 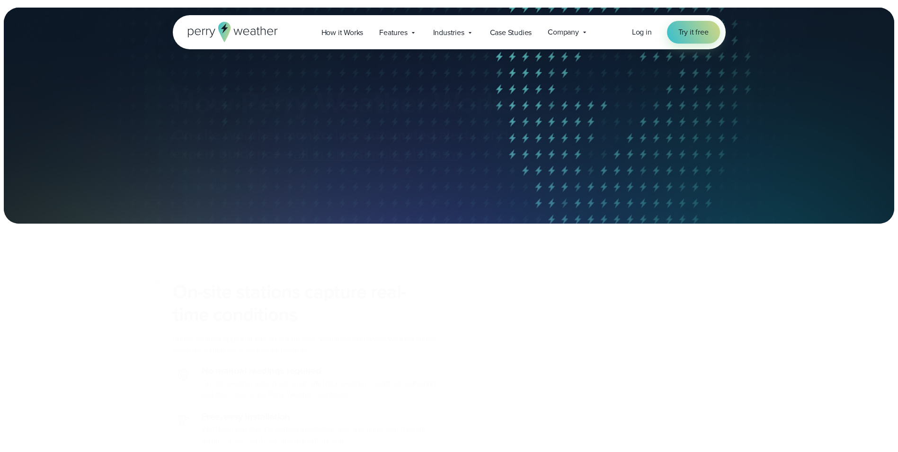 What do you see at coordinates (694, 32) in the screenshot?
I see `span: Try it free` at bounding box center [694, 32].